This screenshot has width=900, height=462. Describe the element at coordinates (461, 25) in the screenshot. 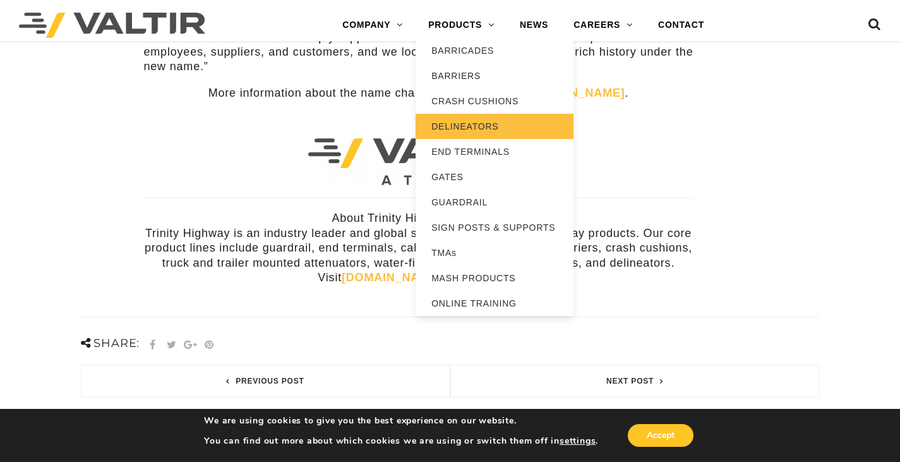

I see `a: PRODUCTS` at that location.